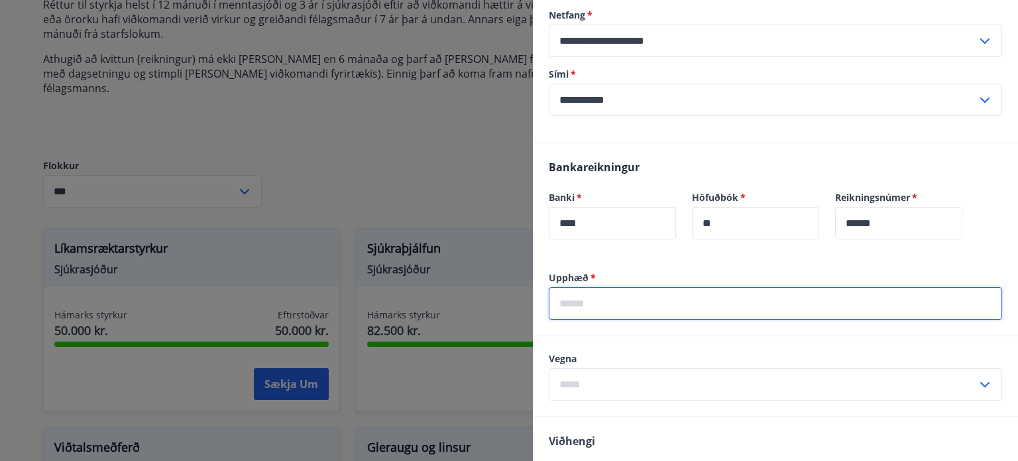 Image resolution: width=1018 pixels, height=461 pixels. Describe the element at coordinates (776, 278) in the screenshot. I see `label: Upphæð` at that location.